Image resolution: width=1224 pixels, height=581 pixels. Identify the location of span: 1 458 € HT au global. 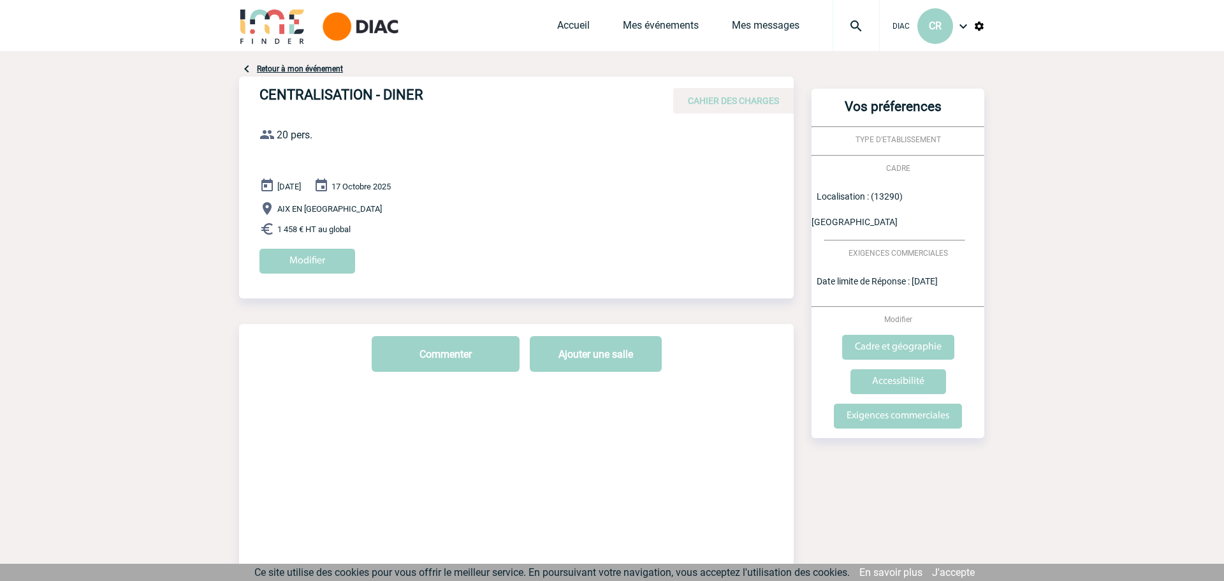
(314, 229).